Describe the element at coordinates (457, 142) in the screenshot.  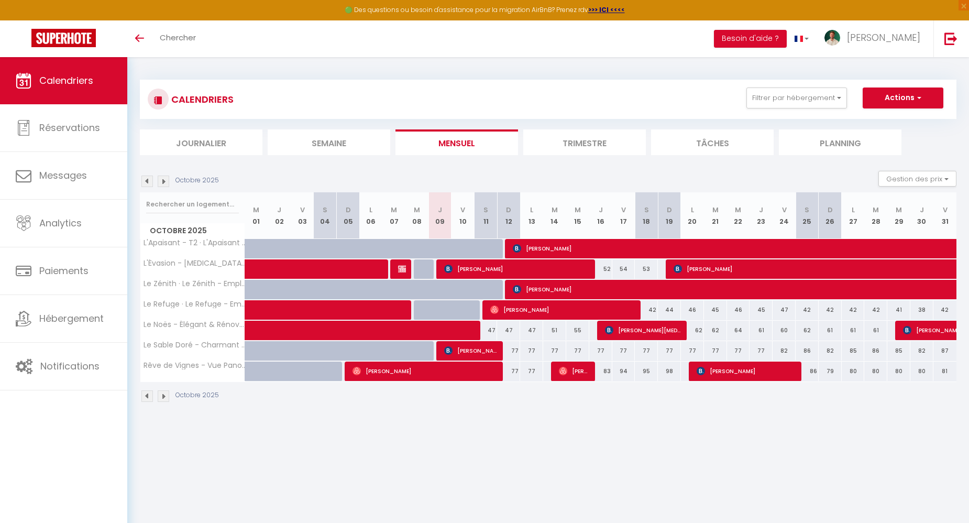
I see `li: Mensuel` at that location.